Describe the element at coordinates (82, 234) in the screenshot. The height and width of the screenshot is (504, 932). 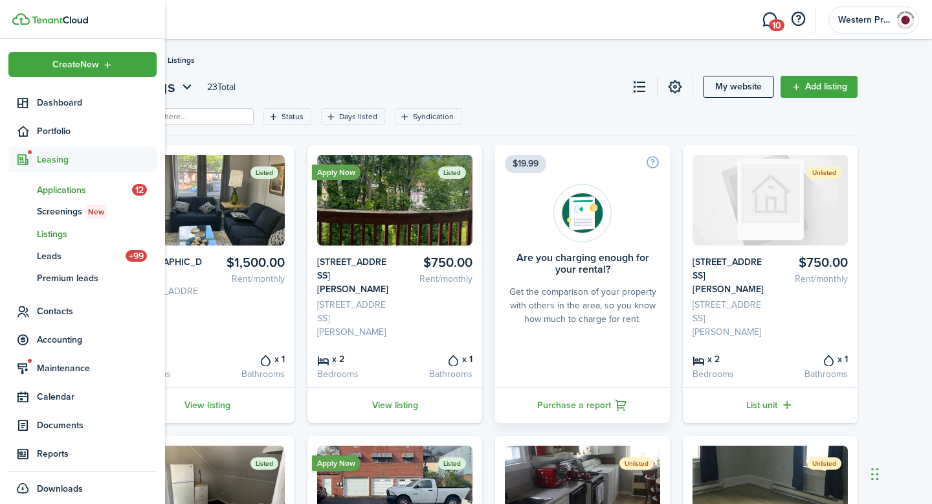
I see `a: Listings` at that location.